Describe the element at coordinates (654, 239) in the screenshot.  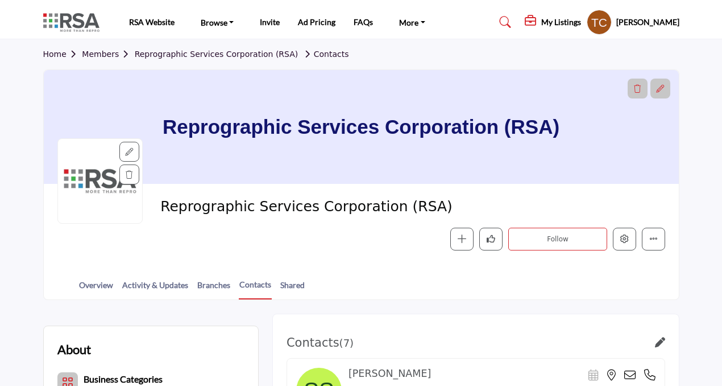
I see `button: More details` at that location.